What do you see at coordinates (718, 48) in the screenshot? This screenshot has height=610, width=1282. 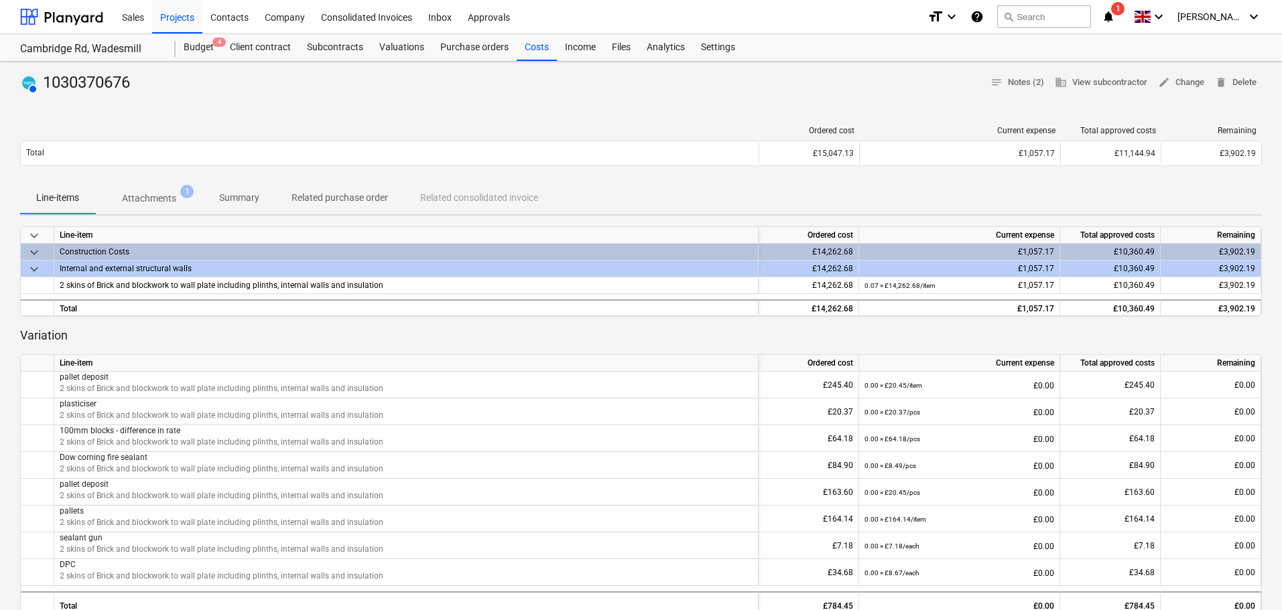 I see `a: Settings` at bounding box center [718, 48].